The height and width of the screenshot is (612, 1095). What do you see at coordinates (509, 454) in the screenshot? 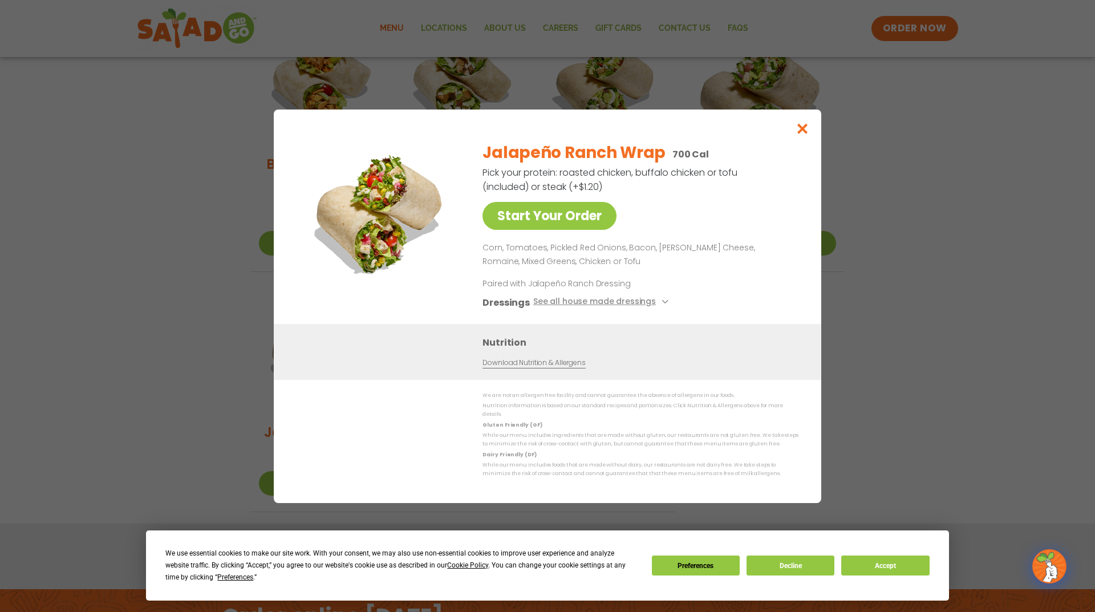
I see `strong: Dairy Friendly (DF)` at bounding box center [509, 454].